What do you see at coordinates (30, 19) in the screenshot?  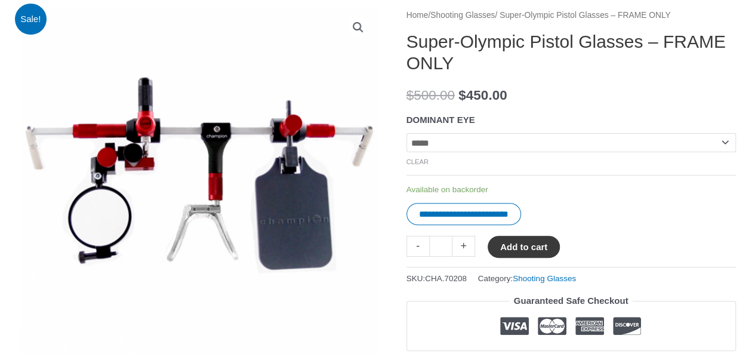 I see `span: Sale!` at bounding box center [30, 19].